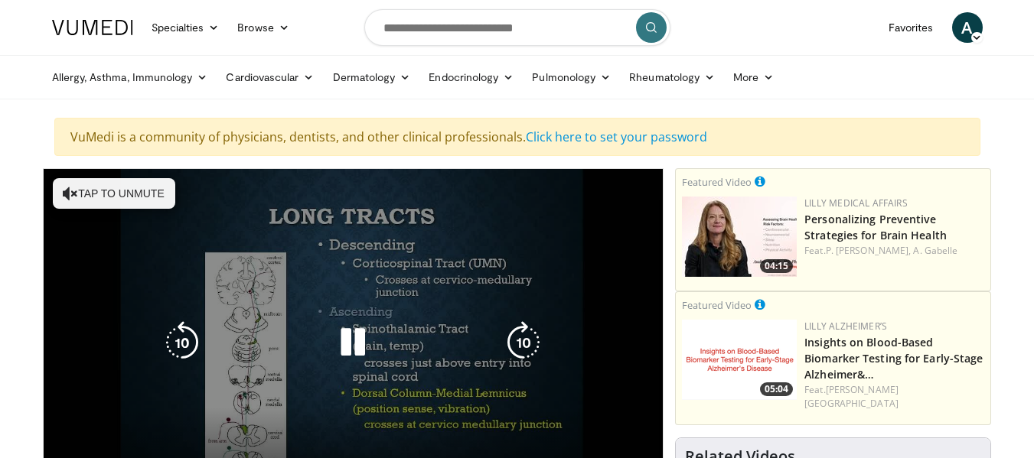  What do you see at coordinates (93, 28) in the screenshot?
I see `img: VuMedi Logo` at bounding box center [93, 28].